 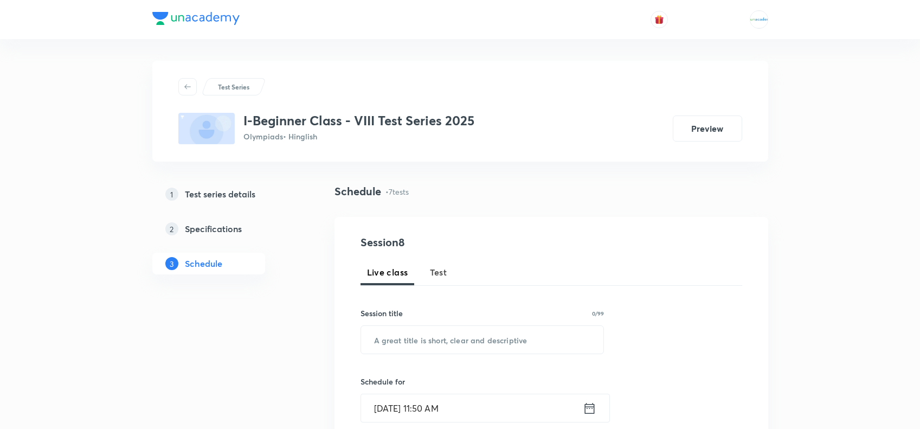 What do you see at coordinates (759, 20) in the screenshot?
I see `img: MOHAMMED SHOAIB` at bounding box center [759, 20].